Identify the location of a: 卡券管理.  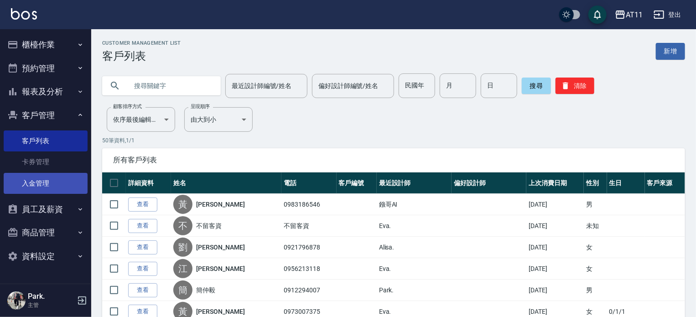
(46, 162).